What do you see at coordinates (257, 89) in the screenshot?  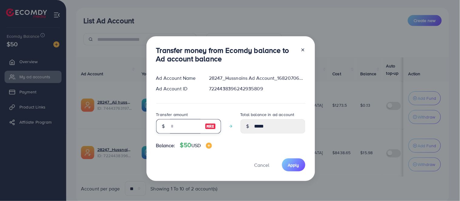 I see `div: 7224438396242935809` at bounding box center [257, 89].